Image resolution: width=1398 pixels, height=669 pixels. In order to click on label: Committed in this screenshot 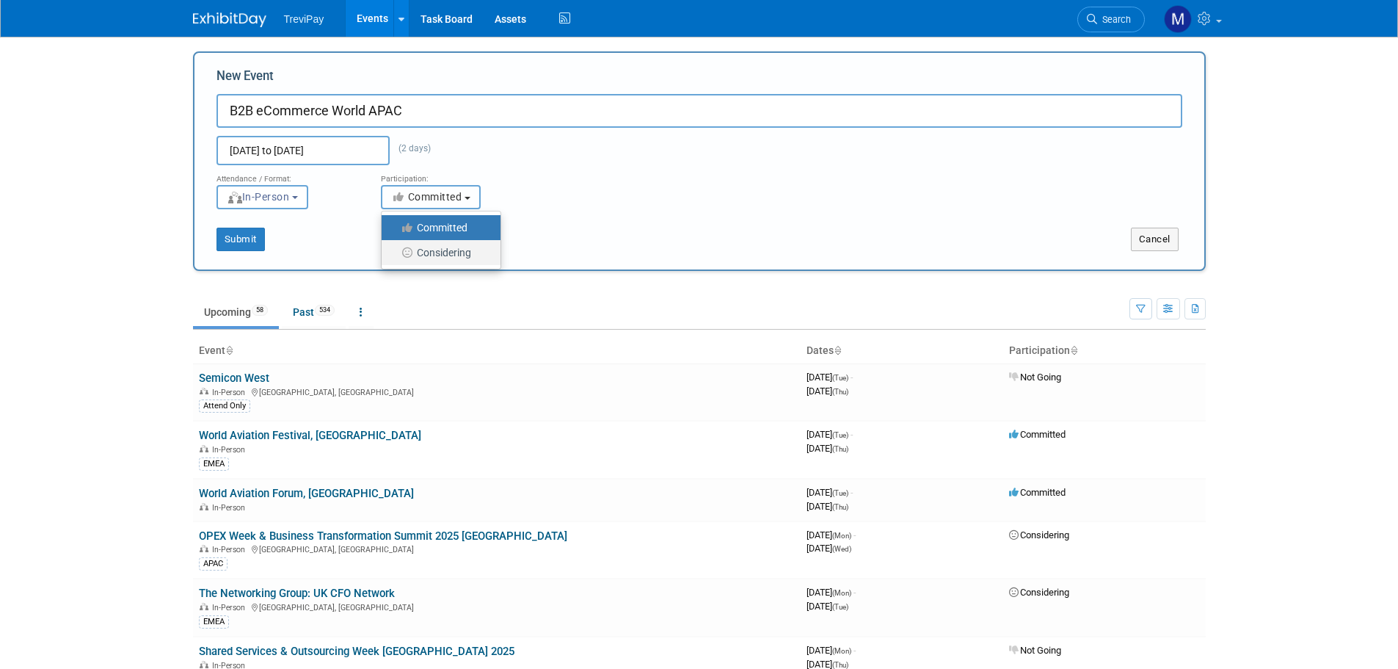, I will do `click(437, 228)`.